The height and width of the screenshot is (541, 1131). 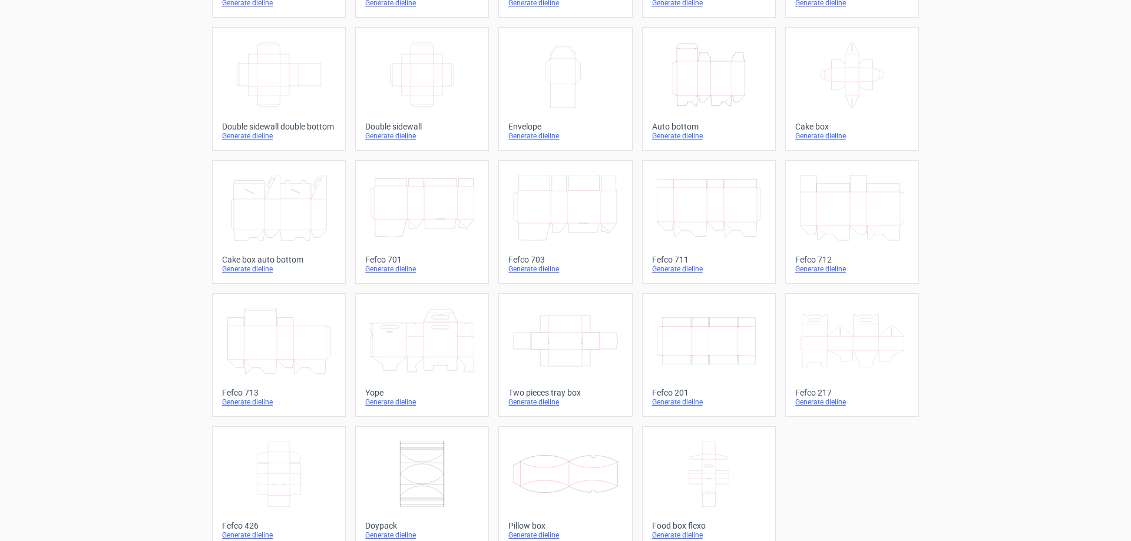 What do you see at coordinates (852, 393) in the screenshot?
I see `div: Fefco 217` at bounding box center [852, 393].